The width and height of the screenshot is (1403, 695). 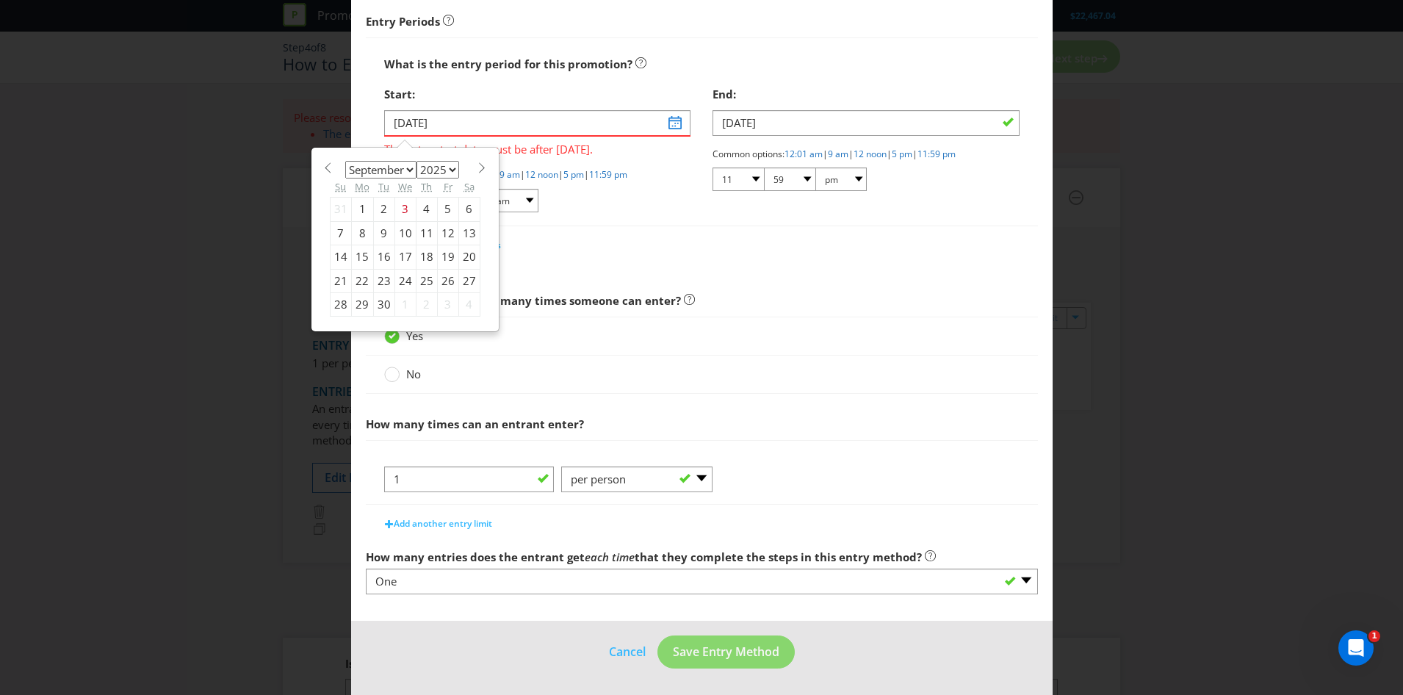 What do you see at coordinates (538, 94) in the screenshot?
I see `div: Start:` at bounding box center [538, 94].